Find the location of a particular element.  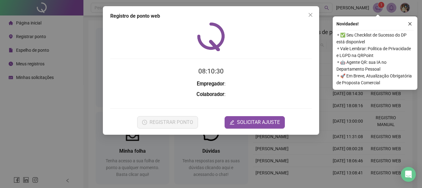

span: ⚬ Vale Lembrar: Política de Privacidade e LGPD na QRPoint is located at coordinates (375, 52).